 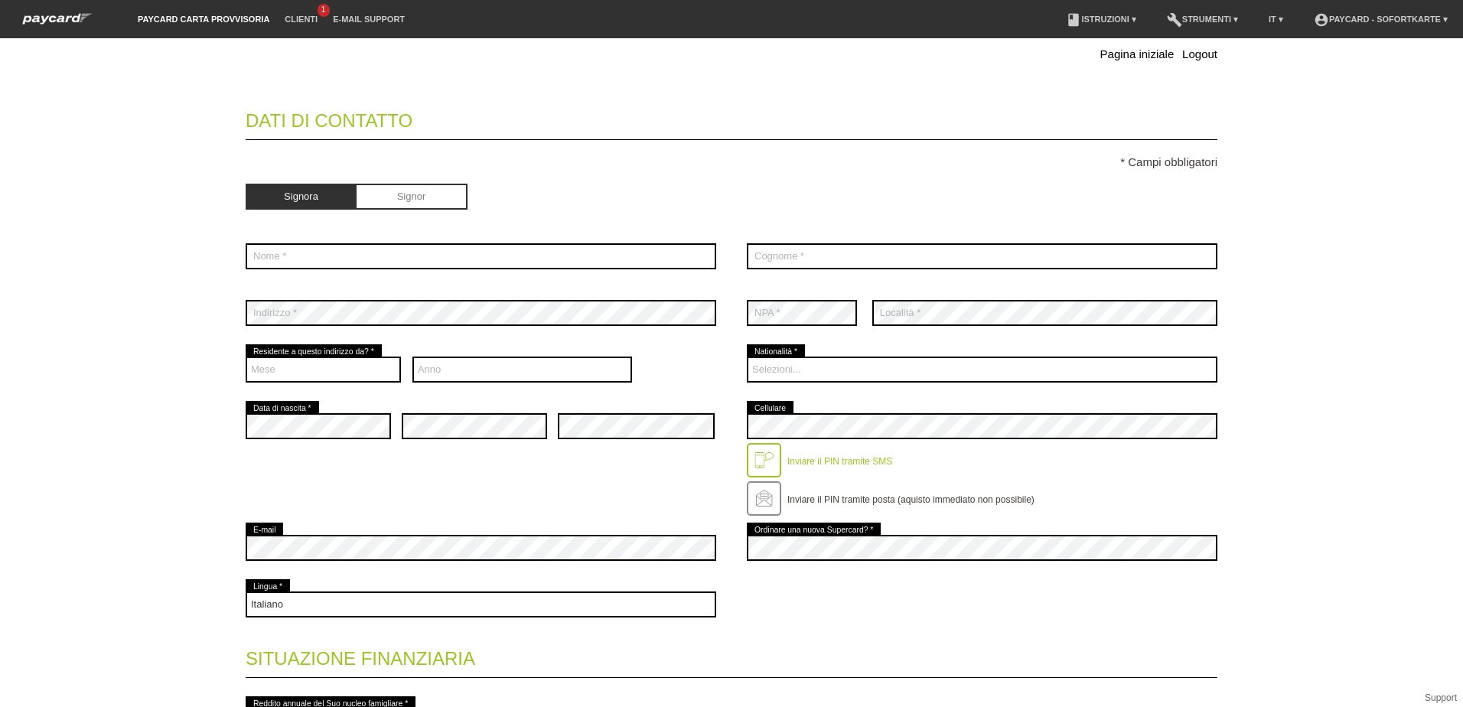 I want to click on a: paycard Sofortkarte, so click(x=57, y=23).